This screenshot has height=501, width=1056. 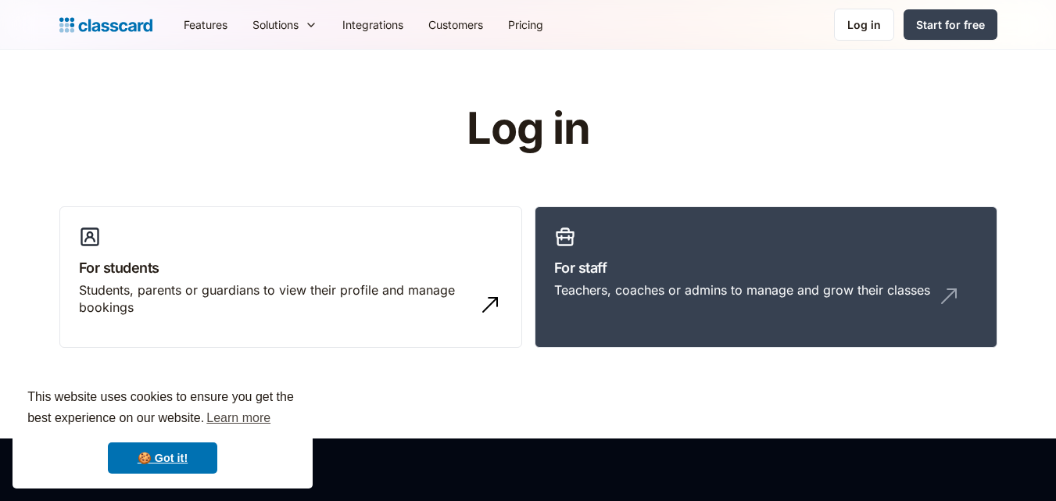 What do you see at coordinates (163, 409) in the screenshot?
I see `span: This website uses cookies to ensure you get the best experience on our website.` at bounding box center [163, 409].